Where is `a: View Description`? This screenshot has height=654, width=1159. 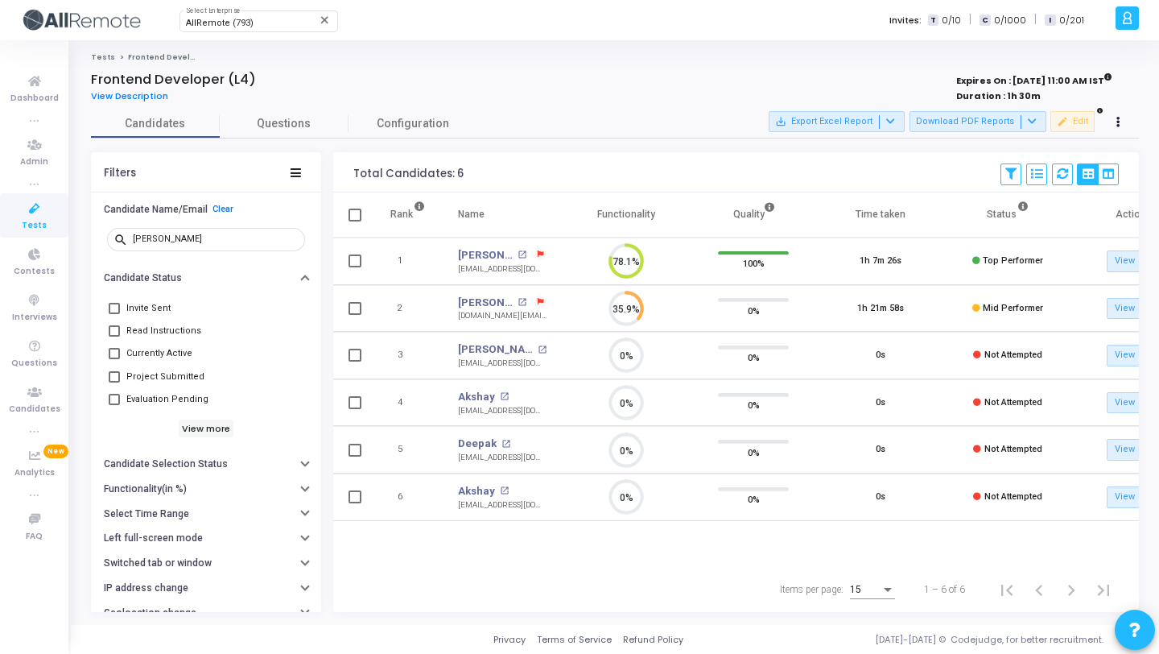
a: View Description is located at coordinates (135, 96).